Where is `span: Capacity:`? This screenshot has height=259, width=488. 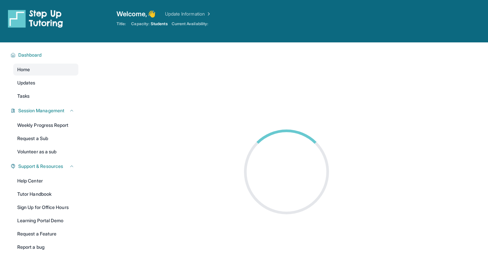 span: Capacity: is located at coordinates (140, 24).